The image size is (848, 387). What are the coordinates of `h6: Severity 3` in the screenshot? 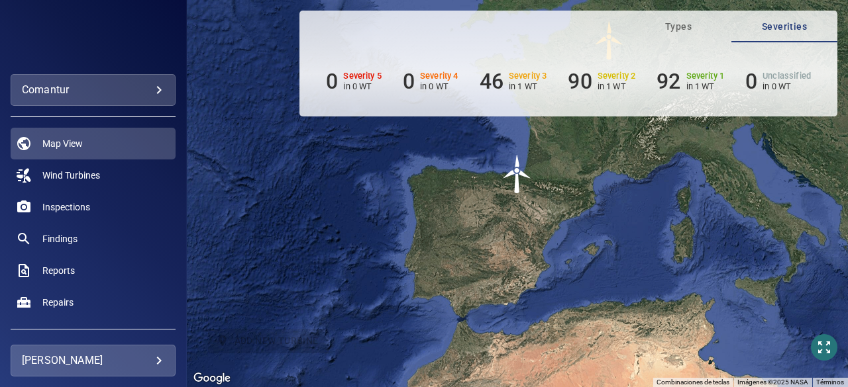 It's located at (528, 76).